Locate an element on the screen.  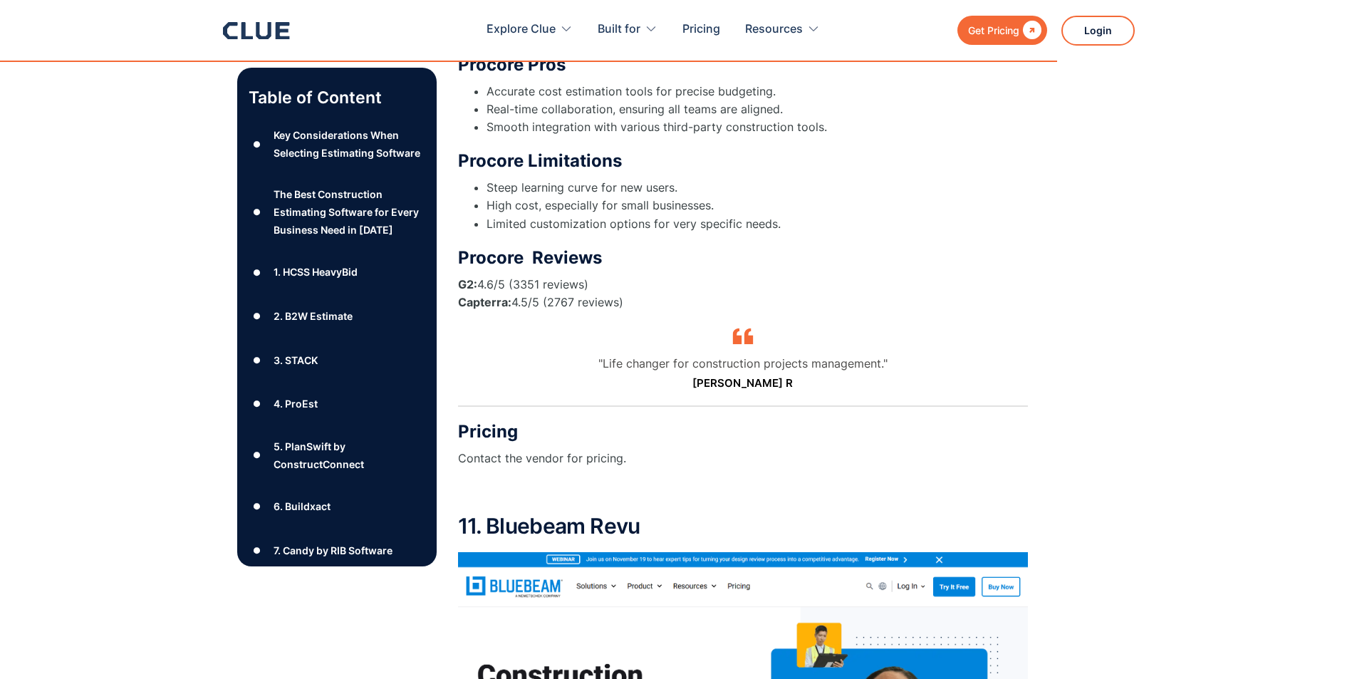
a: Get Pricing is located at coordinates (1002, 30).